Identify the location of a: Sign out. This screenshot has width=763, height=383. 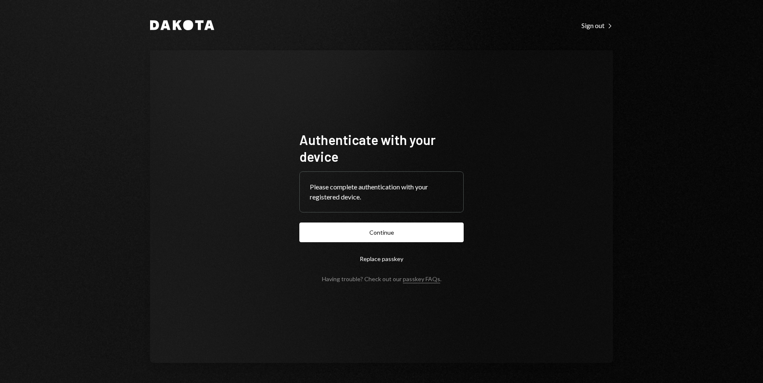
(597, 25).